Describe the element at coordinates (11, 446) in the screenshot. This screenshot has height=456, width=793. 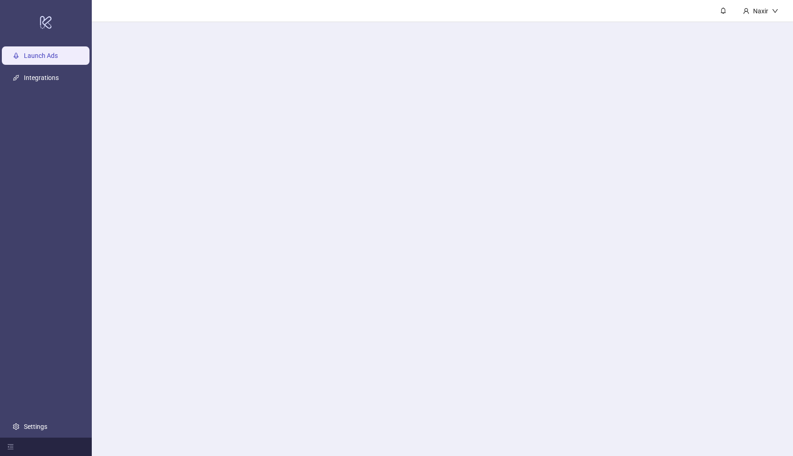
I see `span: menu-fold` at that location.